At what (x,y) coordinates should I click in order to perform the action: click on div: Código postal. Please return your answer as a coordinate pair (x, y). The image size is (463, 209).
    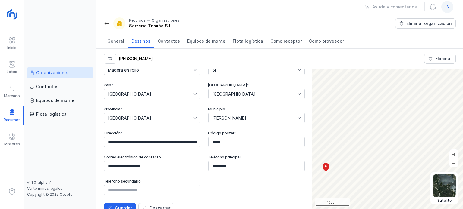
    Looking at the image, I should click on (256, 133).